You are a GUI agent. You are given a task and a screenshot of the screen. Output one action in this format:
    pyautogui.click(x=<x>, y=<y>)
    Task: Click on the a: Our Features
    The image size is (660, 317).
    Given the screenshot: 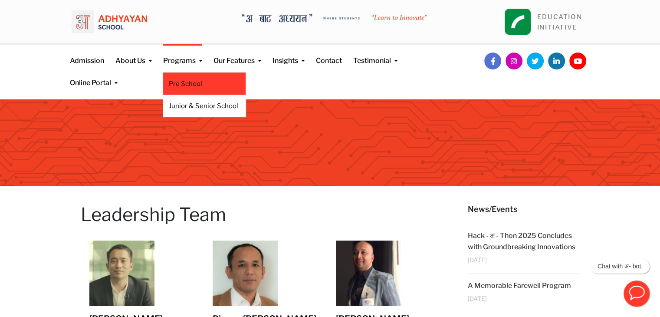 What is the action you would take?
    pyautogui.click(x=237, y=55)
    